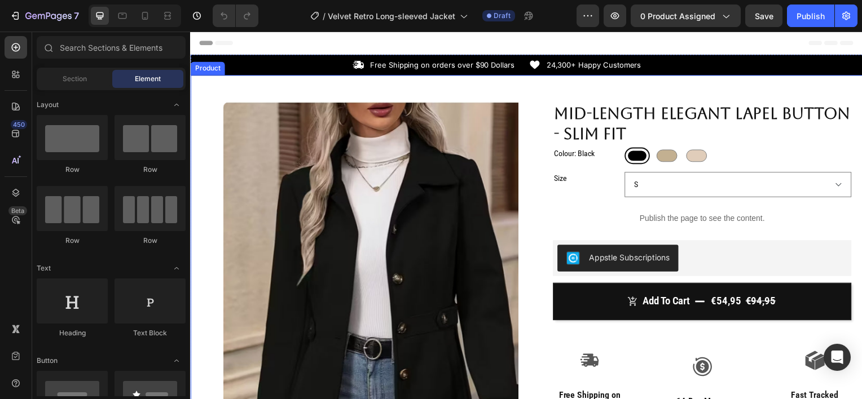 This screenshot has width=862, height=399. I want to click on input: Search Sections & Elements, so click(111, 47).